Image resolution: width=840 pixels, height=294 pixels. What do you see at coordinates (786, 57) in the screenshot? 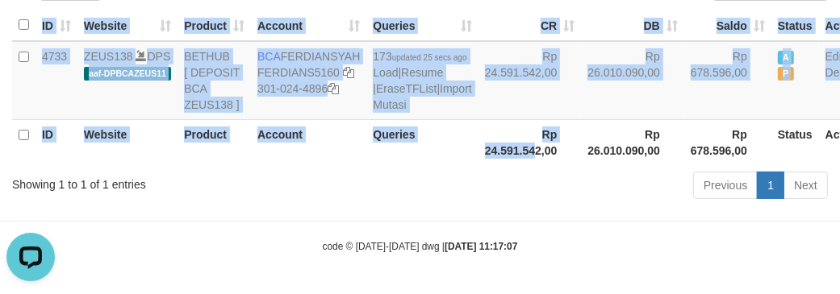
I see `span: Active` at bounding box center [786, 57].